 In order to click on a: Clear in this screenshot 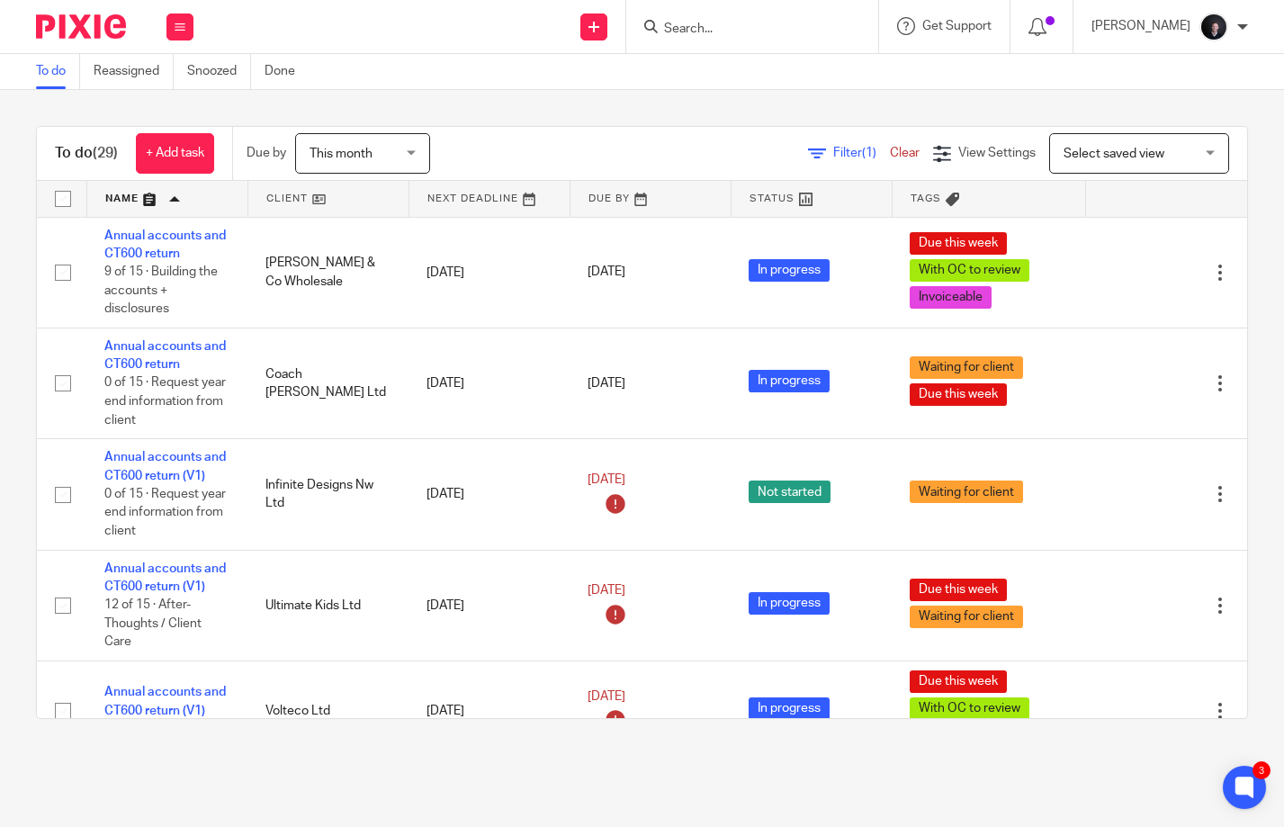, I will do `click(904, 153)`.